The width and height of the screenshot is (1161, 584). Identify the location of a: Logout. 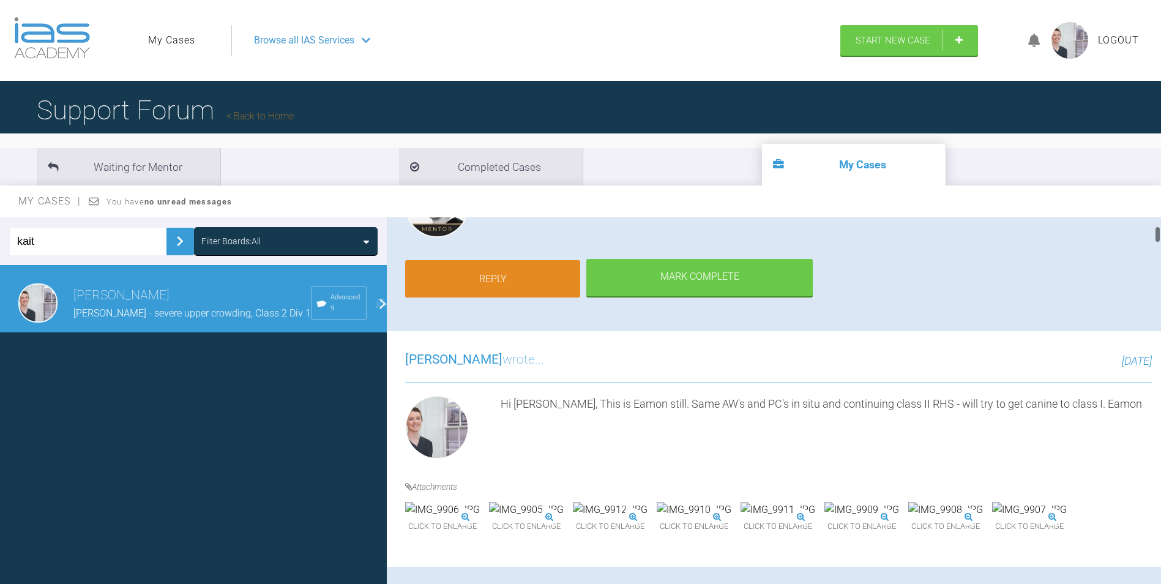
(1118, 40).